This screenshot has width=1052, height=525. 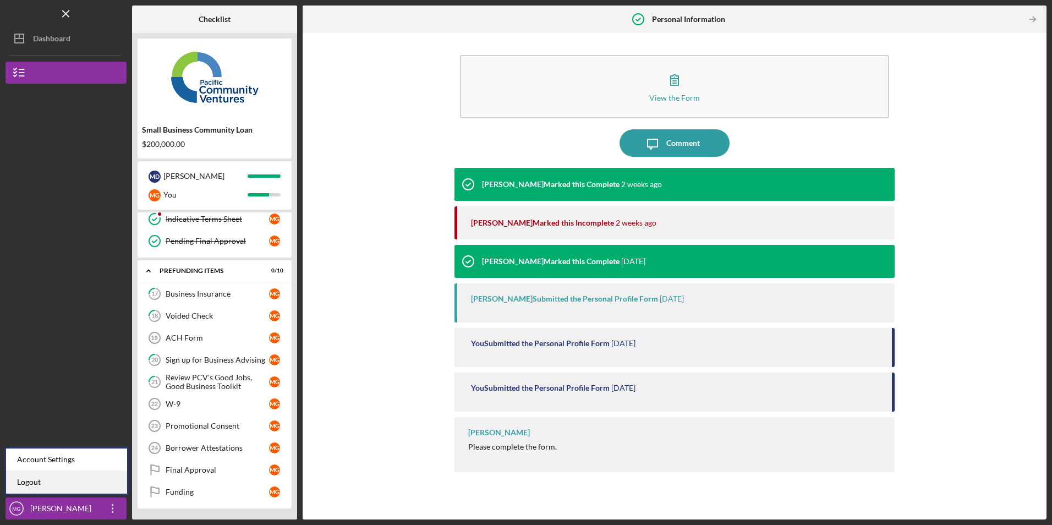 I want to click on tspan: 23, so click(x=155, y=426).